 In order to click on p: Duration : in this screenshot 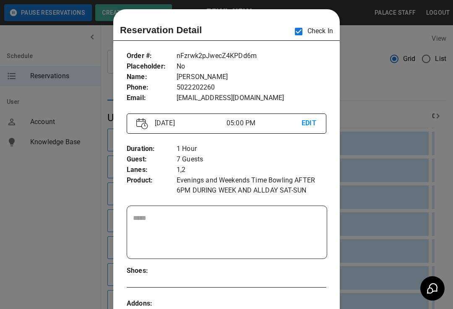, I will do `click(152, 149)`.